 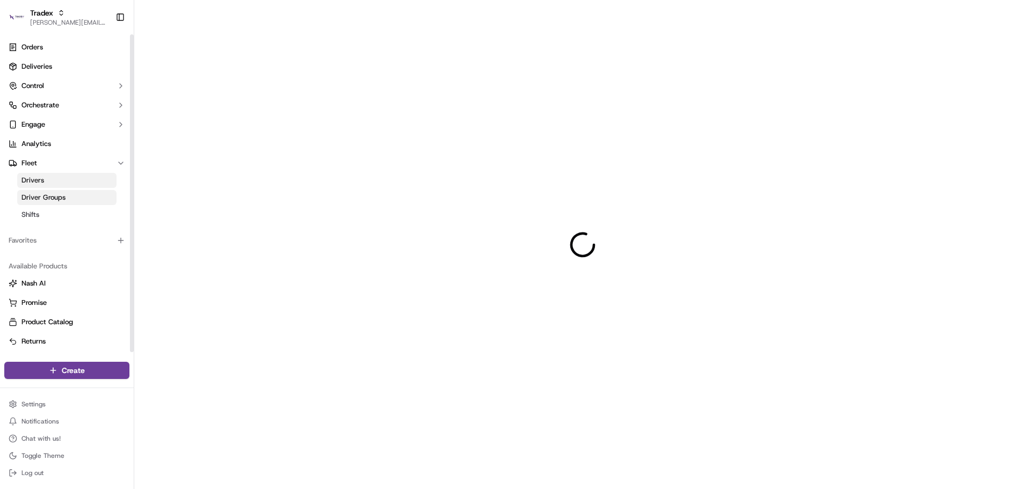 I want to click on button: Chat with us!, so click(x=67, y=439).